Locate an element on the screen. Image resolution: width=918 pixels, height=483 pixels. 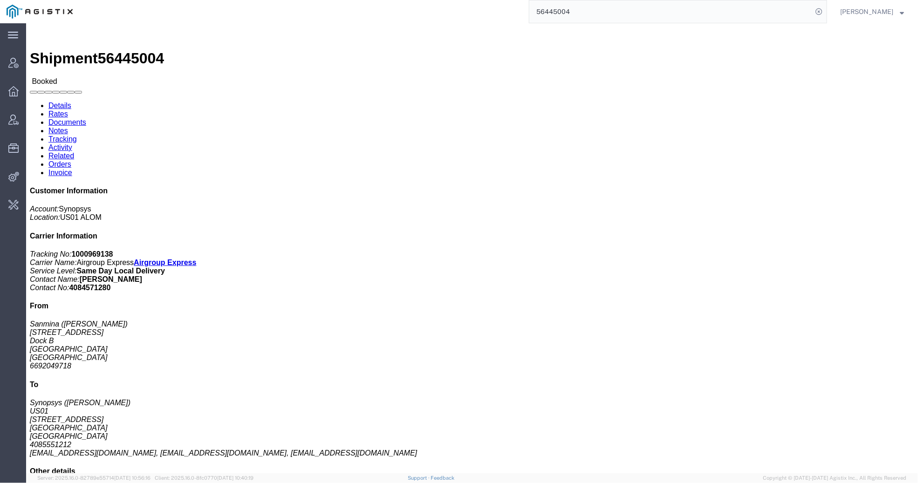
img: logo is located at coordinates (40, 12).